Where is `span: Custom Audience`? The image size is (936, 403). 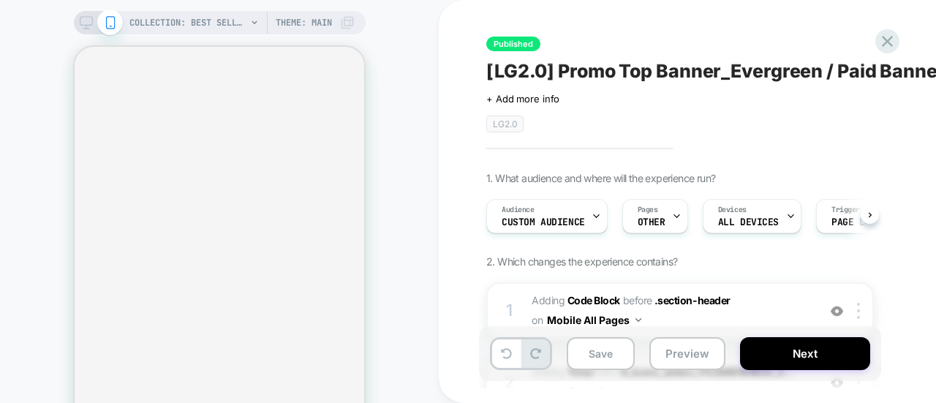 span: Custom Audience is located at coordinates (543, 222).